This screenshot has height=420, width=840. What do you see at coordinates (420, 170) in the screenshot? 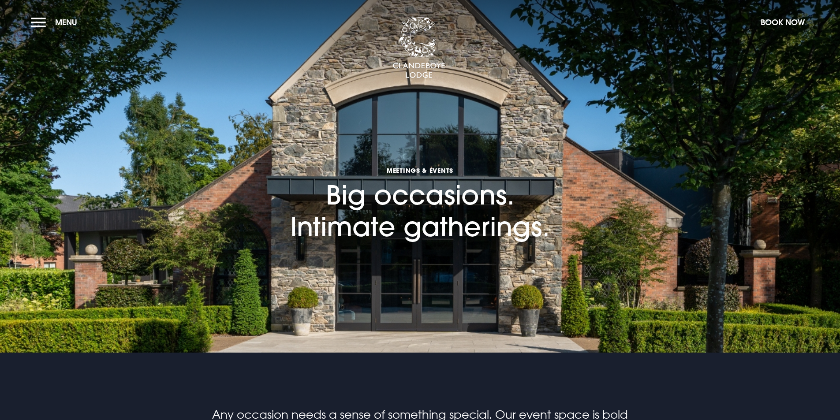
I see `span: Meetings & Events` at bounding box center [420, 170].